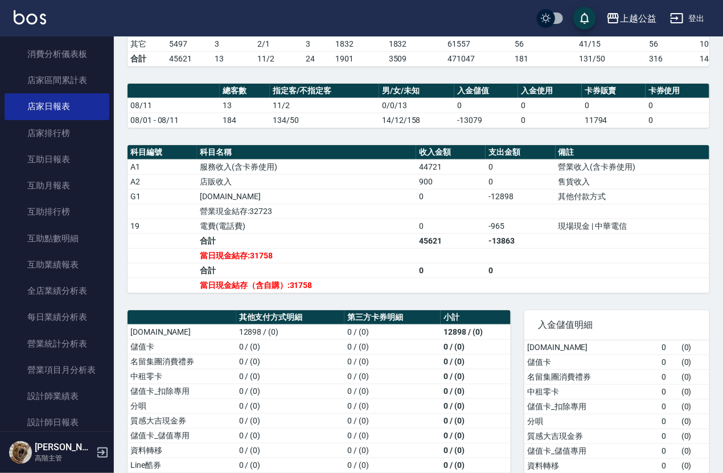 The width and height of the screenshot is (723, 473). What do you see at coordinates (290, 318) in the screenshot?
I see `th: 其他支付方式明細` at bounding box center [290, 318].